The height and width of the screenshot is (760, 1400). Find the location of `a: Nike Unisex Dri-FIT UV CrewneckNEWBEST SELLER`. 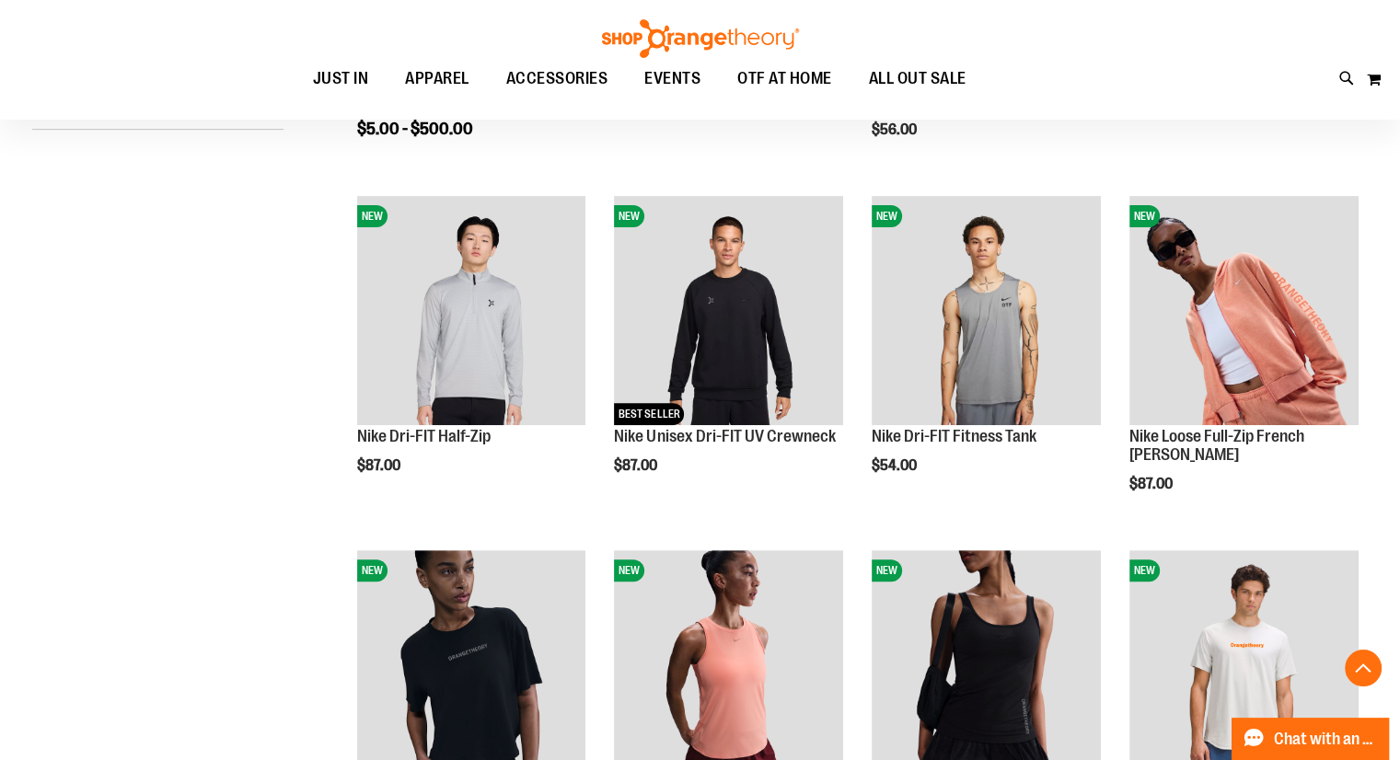

a: Nike Unisex Dri-FIT UV CrewneckNEWBEST SELLER is located at coordinates (728, 312).